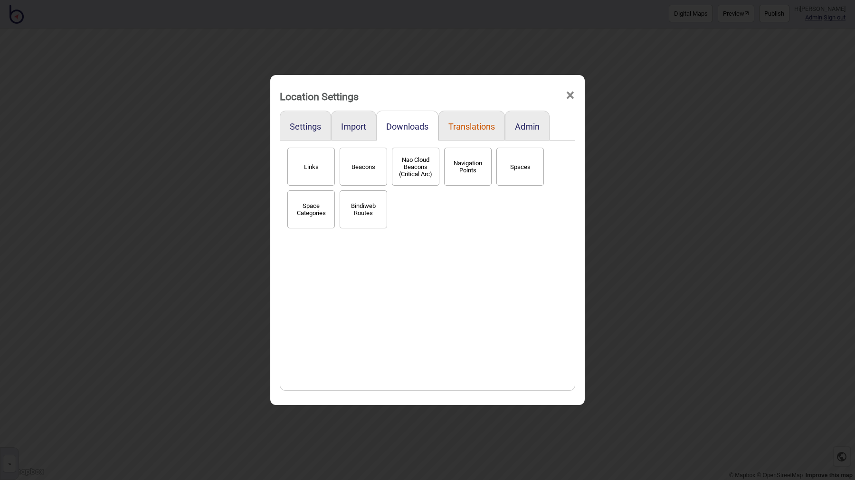 This screenshot has height=480, width=855. I want to click on button: Settings, so click(305, 126).